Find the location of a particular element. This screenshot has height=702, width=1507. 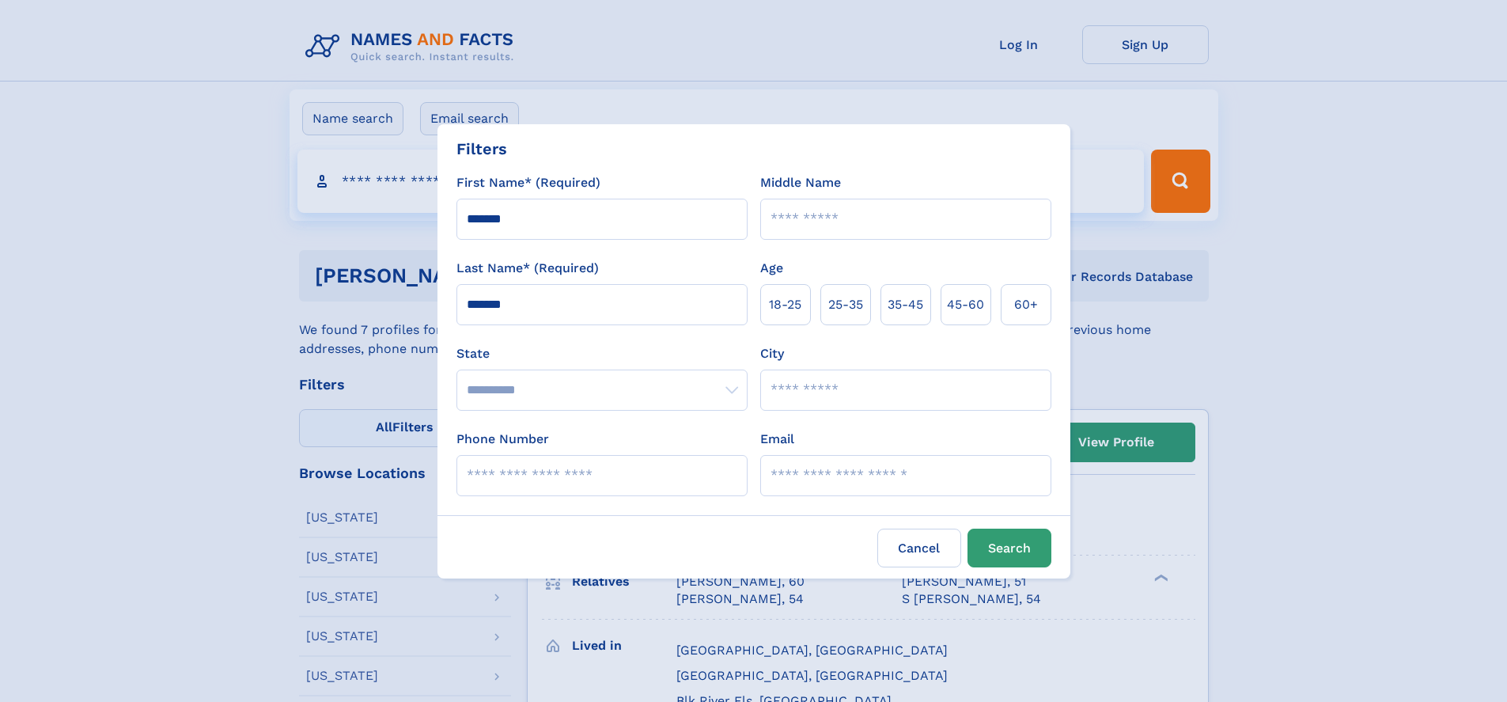

span: 45‑60 is located at coordinates (965, 305).